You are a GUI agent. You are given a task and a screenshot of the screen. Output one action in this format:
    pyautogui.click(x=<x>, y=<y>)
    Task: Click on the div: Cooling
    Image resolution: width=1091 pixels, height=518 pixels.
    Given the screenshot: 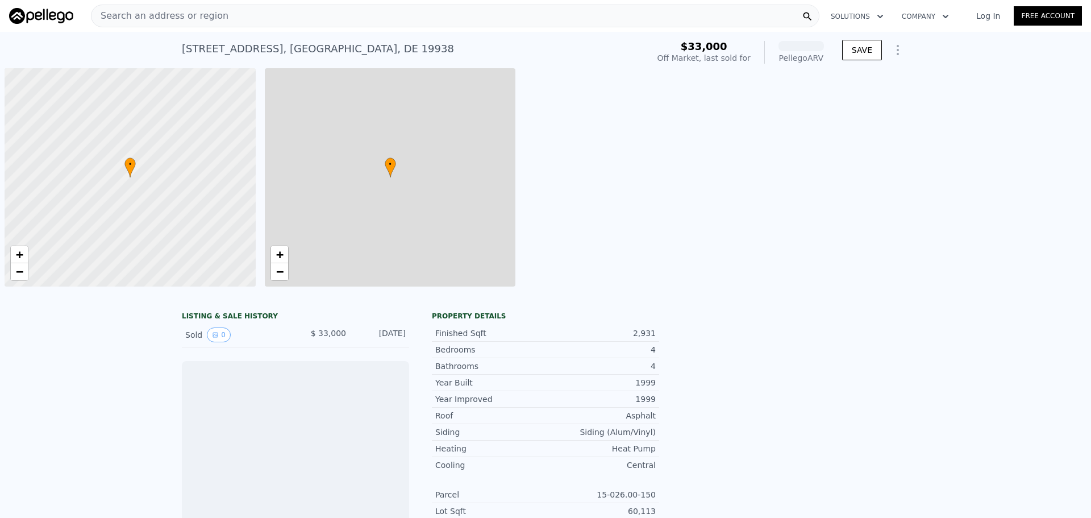 What is the action you would take?
    pyautogui.click(x=490, y=465)
    